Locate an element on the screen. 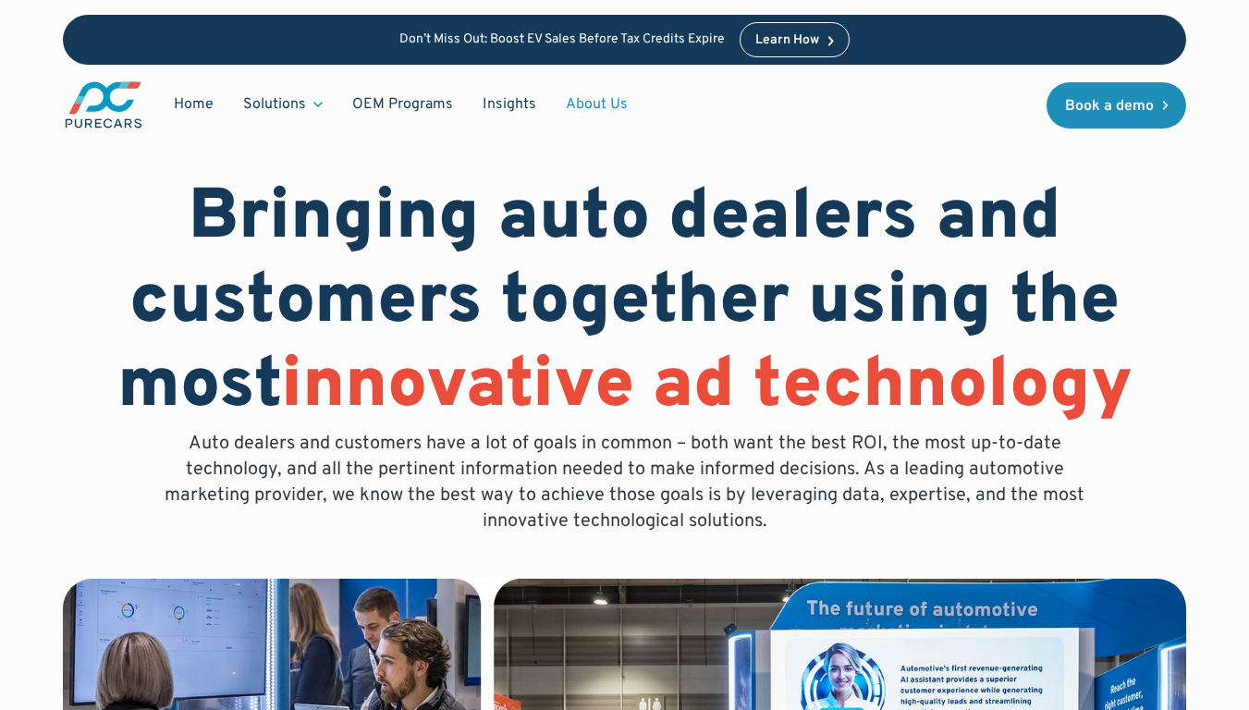 This screenshot has height=710, width=1249. a: Learn How is located at coordinates (794, 40).